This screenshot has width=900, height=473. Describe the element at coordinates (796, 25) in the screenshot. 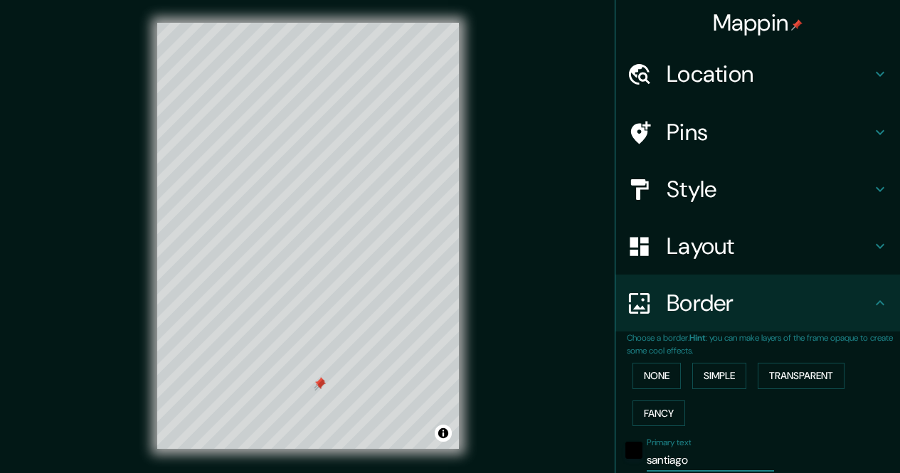

I see `img: pin-icon.png` at that location.